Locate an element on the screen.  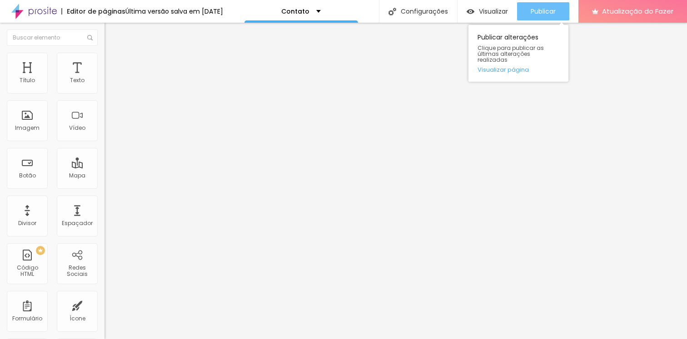
font: Visualizar is located at coordinates (493, 11).